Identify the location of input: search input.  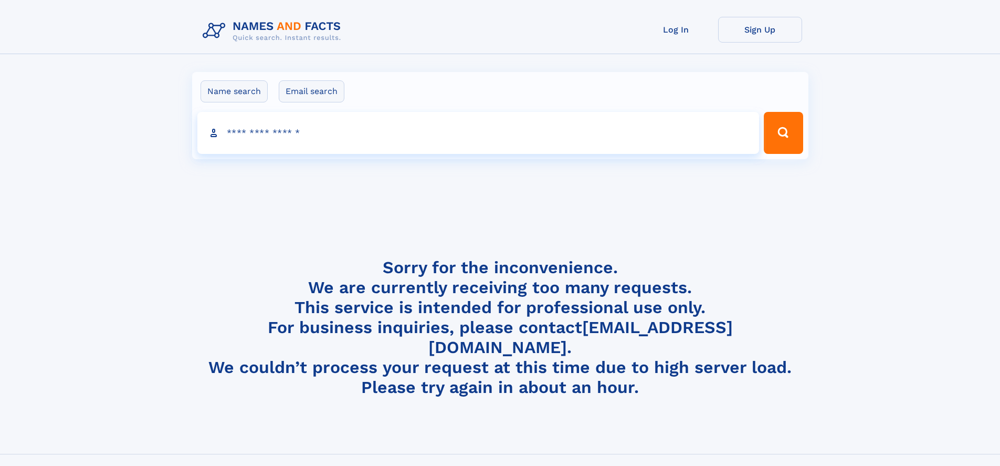
(478, 133).